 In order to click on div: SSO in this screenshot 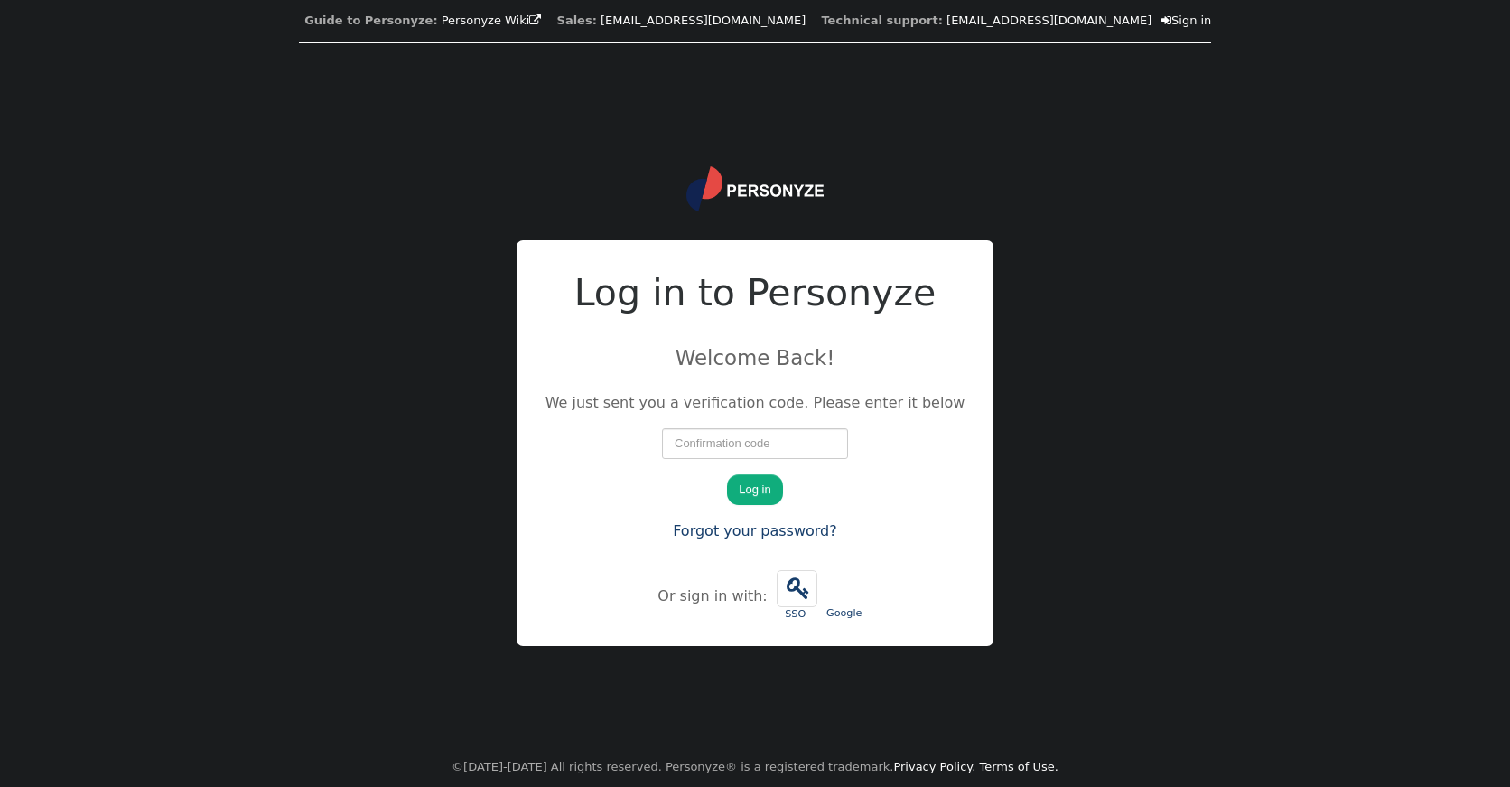, I will do `click(796, 614)`.